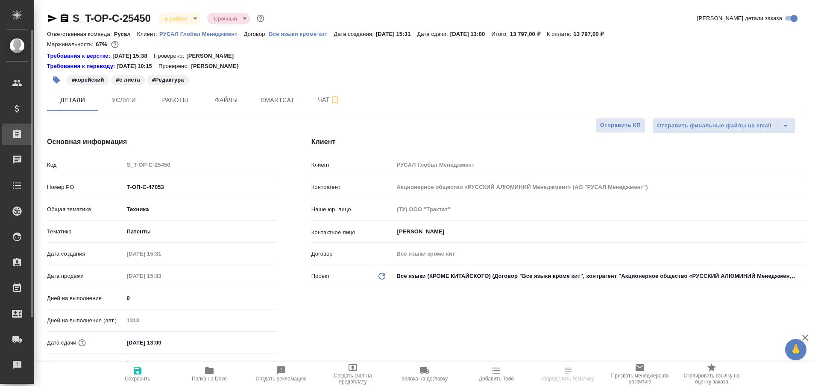 The width and height of the screenshot is (815, 386). What do you see at coordinates (127, 365) in the screenshot?
I see `button: Выбери, если сб и вс нужно считать рабочими днями для выполнения заказа.` at bounding box center [127, 365].